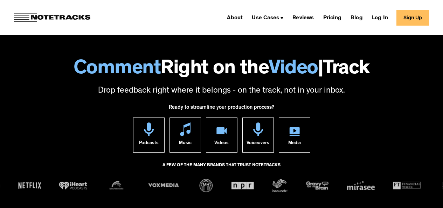  I want to click on div: Podcasts, so click(149, 144).